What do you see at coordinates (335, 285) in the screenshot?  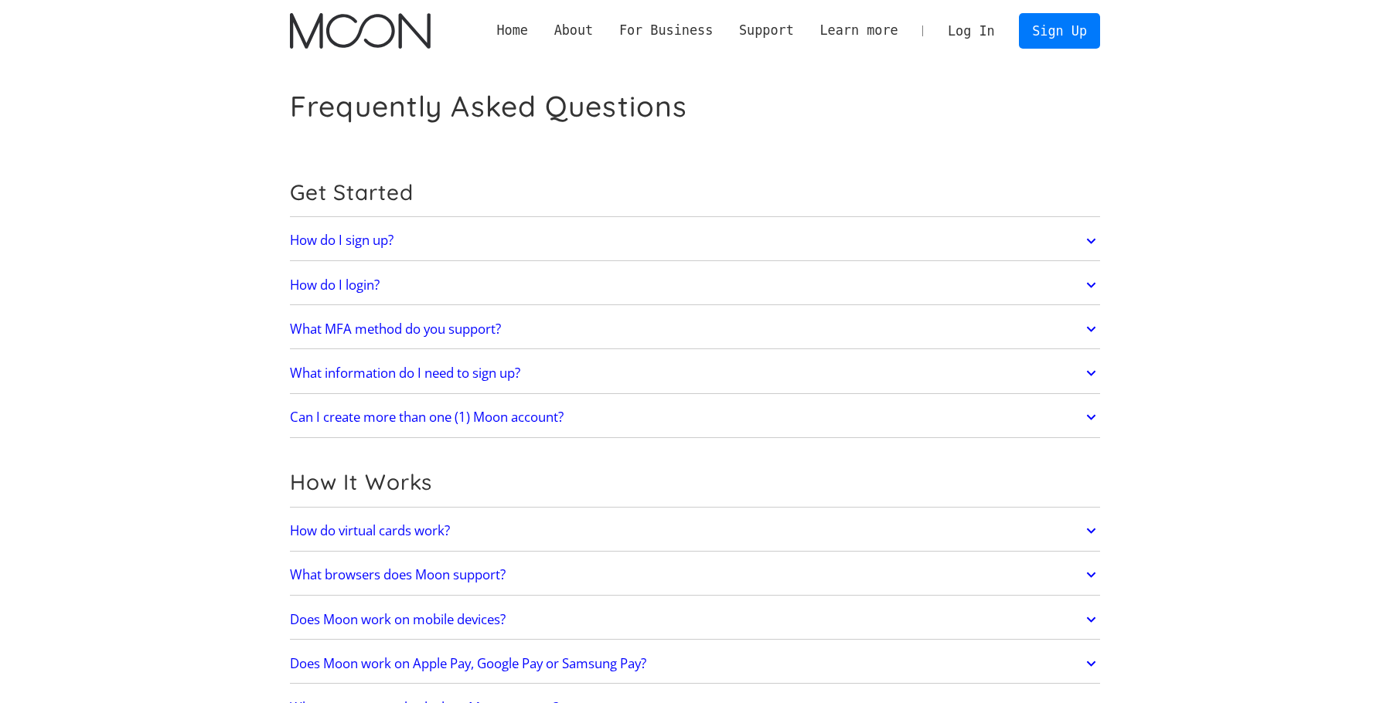 I see `h2: How do I login?` at bounding box center [335, 285].